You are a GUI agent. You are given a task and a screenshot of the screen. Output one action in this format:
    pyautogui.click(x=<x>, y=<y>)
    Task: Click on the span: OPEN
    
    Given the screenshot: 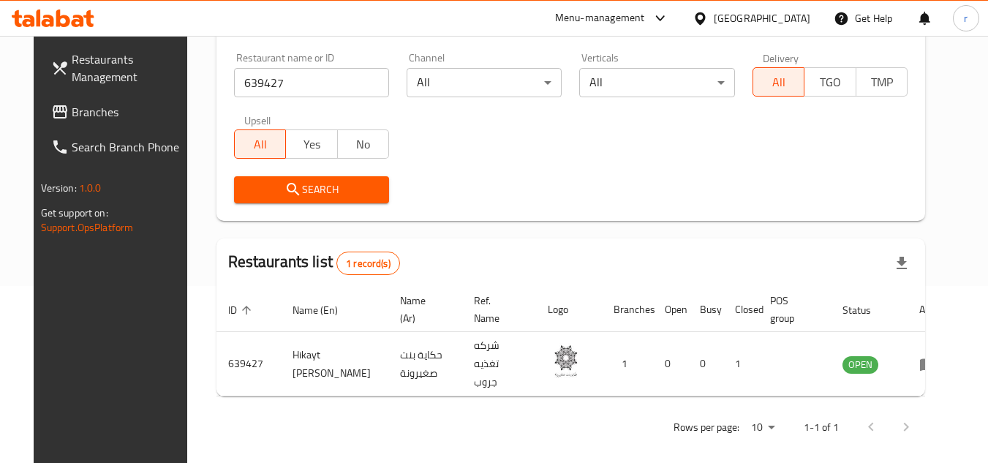 What is the action you would take?
    pyautogui.click(x=860, y=364)
    